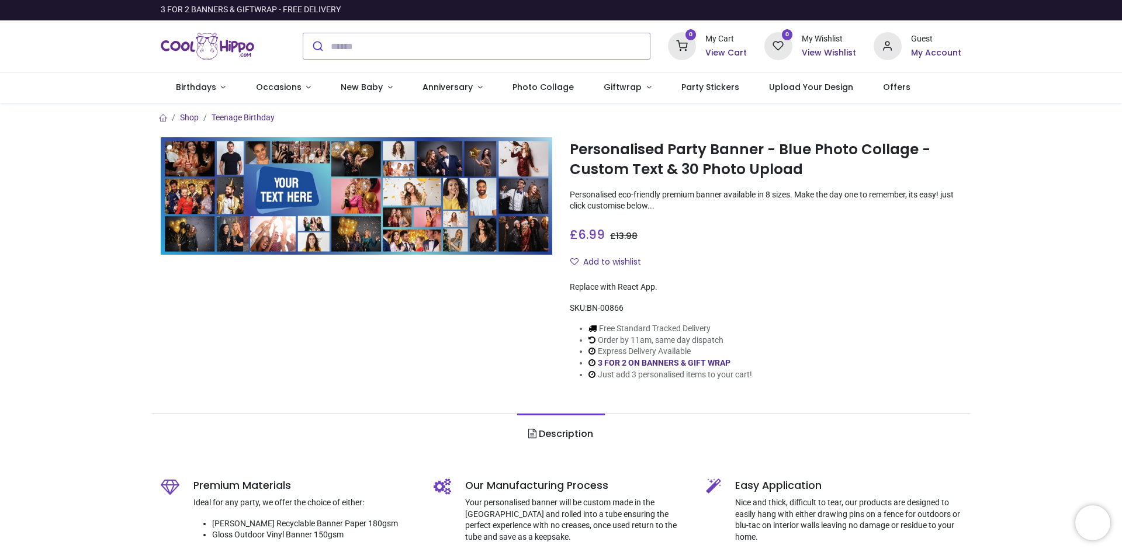 Image resolution: width=1122 pixels, height=552 pixels. I want to click on a: View Cart, so click(726, 53).